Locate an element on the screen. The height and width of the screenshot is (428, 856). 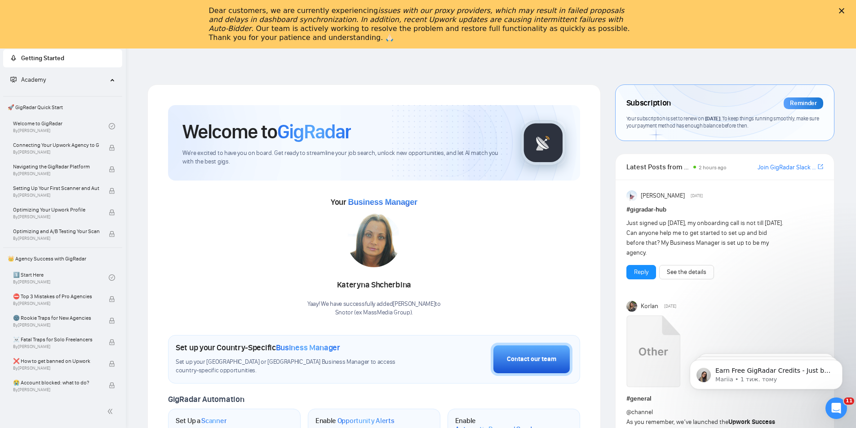
span: Scanner is located at coordinates (214, 421).